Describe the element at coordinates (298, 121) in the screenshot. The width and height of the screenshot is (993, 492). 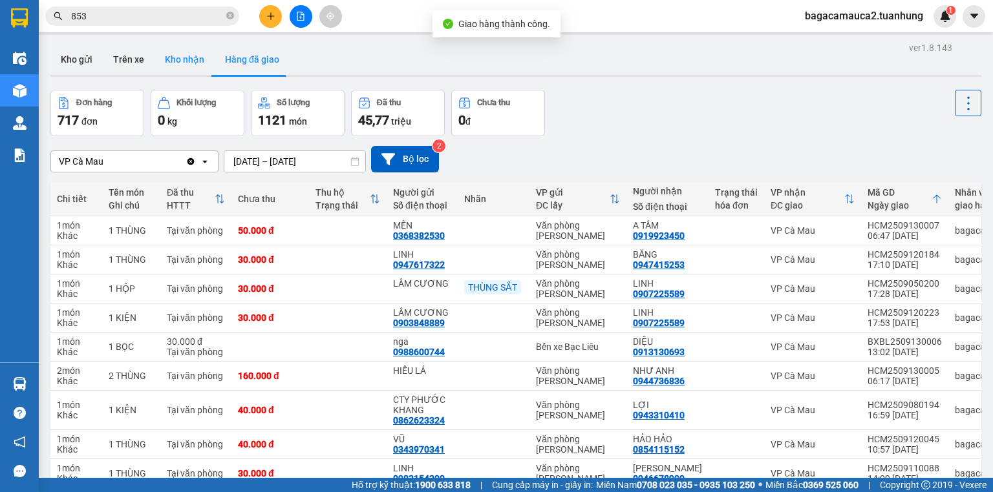
I see `span: món` at that location.